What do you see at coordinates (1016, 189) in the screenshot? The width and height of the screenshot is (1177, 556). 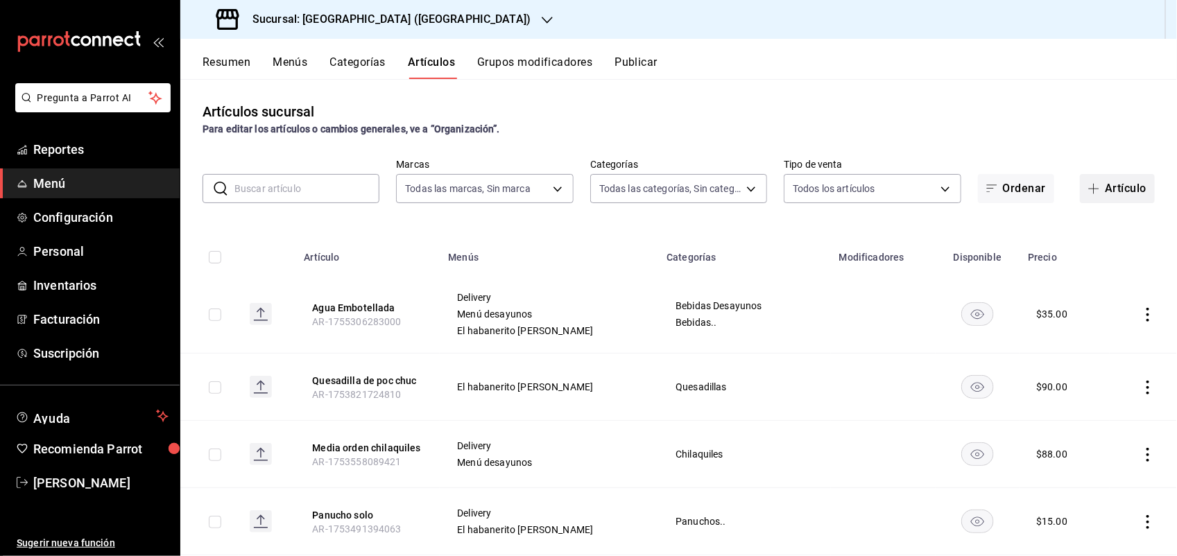 I see `button: Ordenar` at bounding box center [1016, 189].